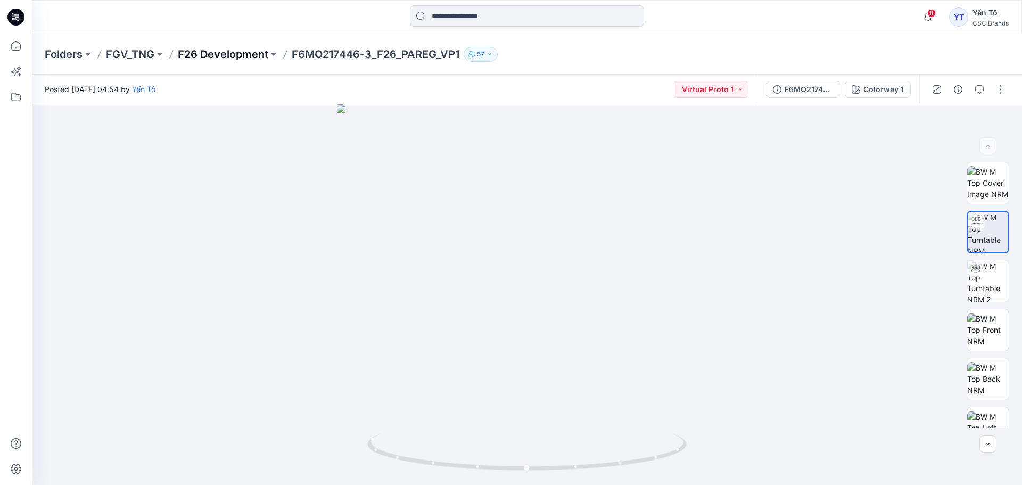  I want to click on div: Yến Tô, so click(991, 13).